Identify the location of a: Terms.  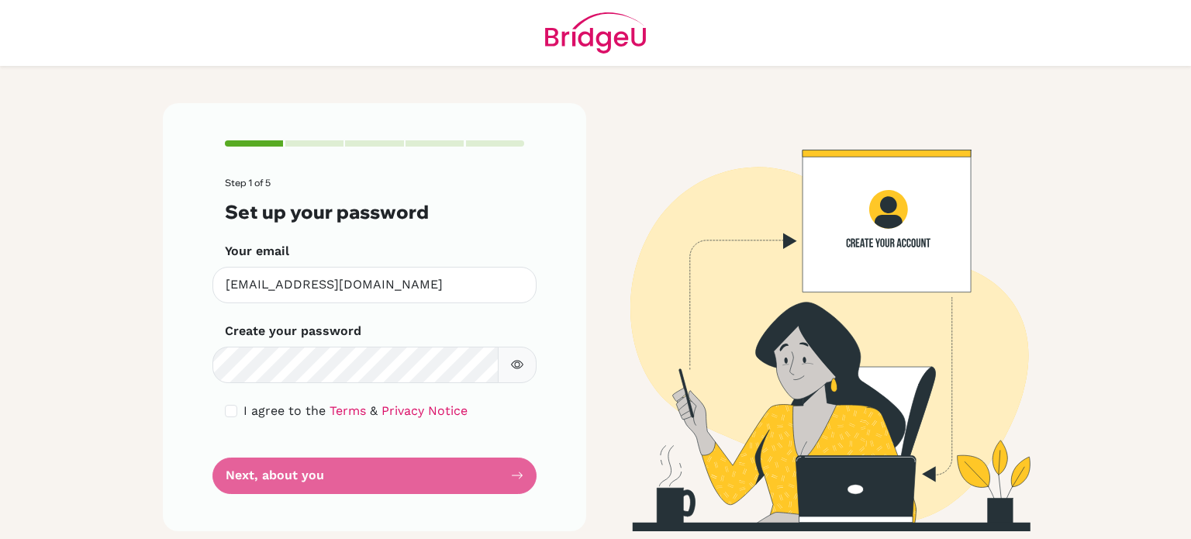
(347, 410).